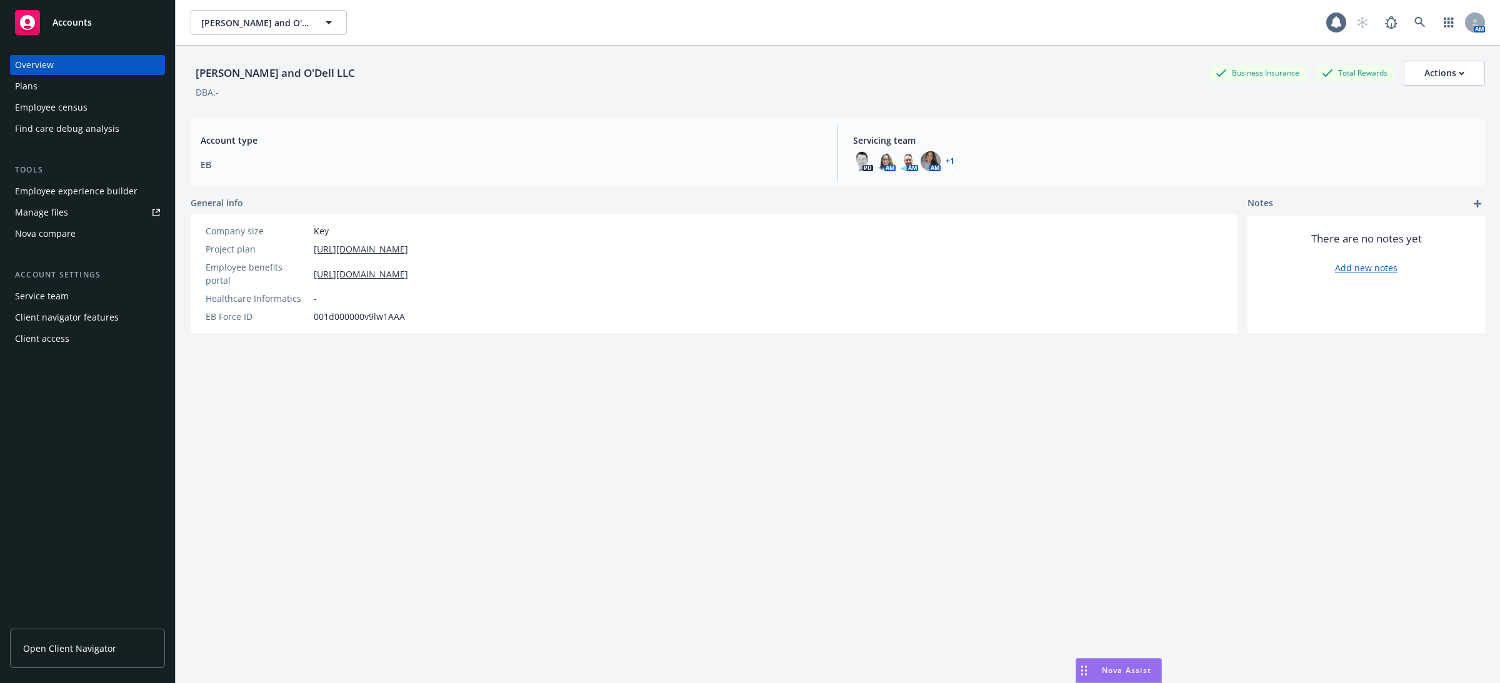  What do you see at coordinates (217, 203) in the screenshot?
I see `span: General info` at bounding box center [217, 203].